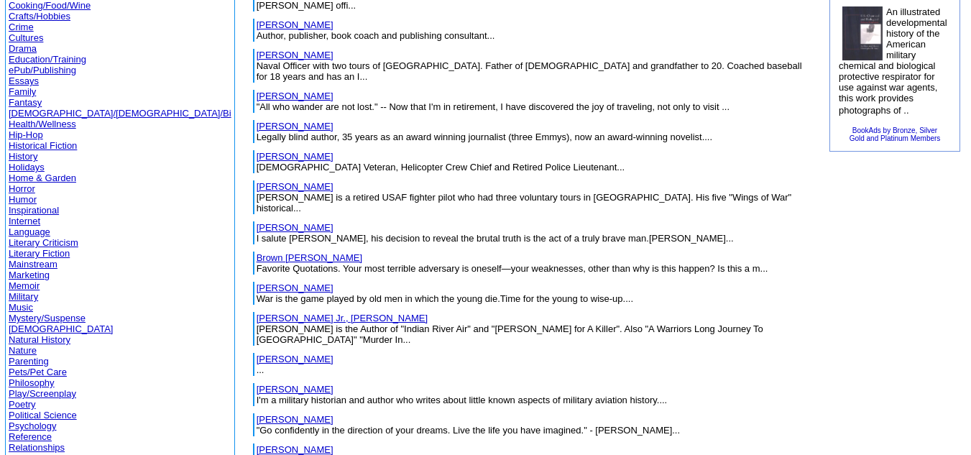 The image size is (971, 455). Describe the element at coordinates (493, 106) in the screenshot. I see `font: "All who wander are not lost." -- Now that I'm in retirement, I have discovered the joy of travel...` at that location.